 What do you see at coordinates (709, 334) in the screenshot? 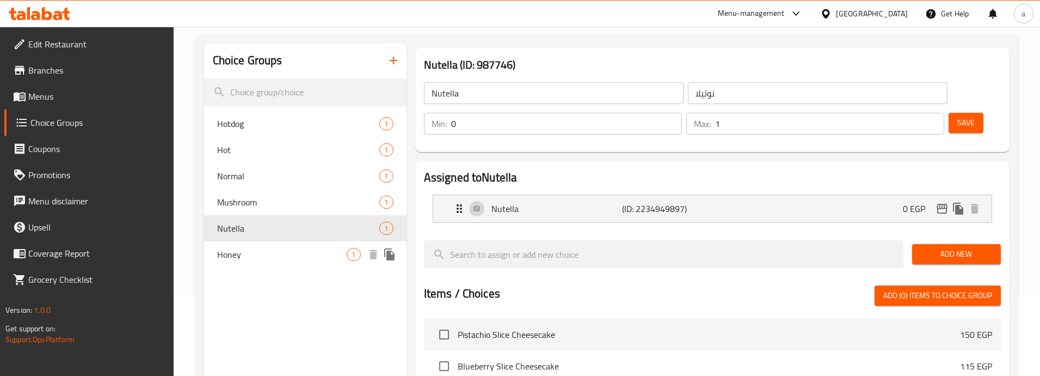
I see `span: Pistachio Slice Cheesecake` at bounding box center [709, 334].